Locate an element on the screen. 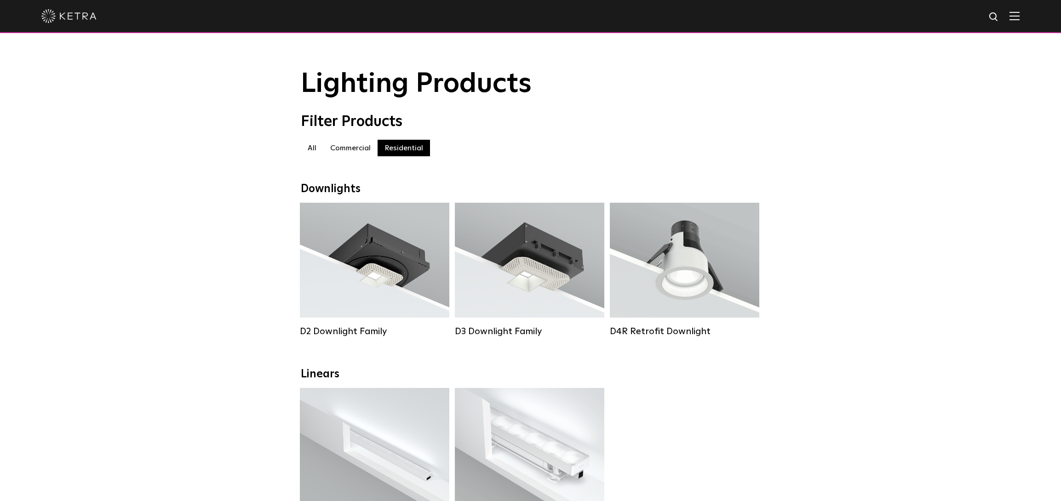  img: Hamburger%20Nav.svg is located at coordinates (1015, 16).